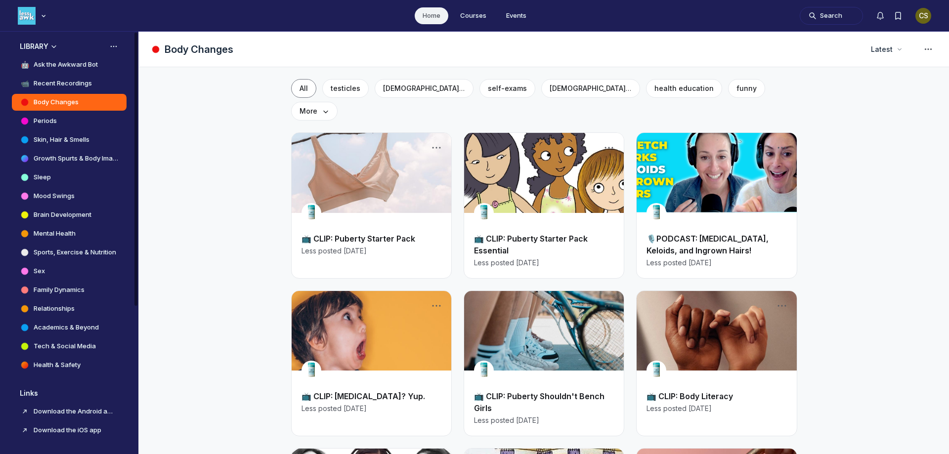 The width and height of the screenshot is (949, 454). What do you see at coordinates (880, 16) in the screenshot?
I see `button: Notifications` at bounding box center [880, 16].